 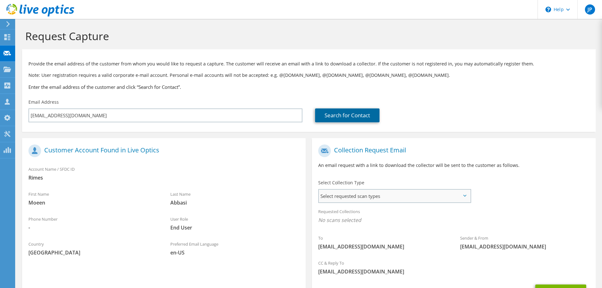 What do you see at coordinates (44, 102) in the screenshot?
I see `label: Email Address` at bounding box center [44, 102].